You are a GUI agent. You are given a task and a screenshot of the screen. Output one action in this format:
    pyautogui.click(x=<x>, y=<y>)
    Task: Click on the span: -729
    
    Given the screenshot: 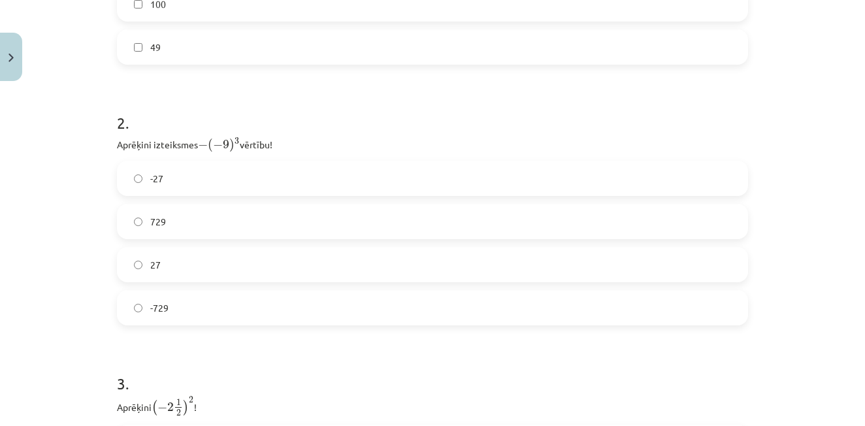 What is the action you would take?
    pyautogui.click(x=159, y=308)
    